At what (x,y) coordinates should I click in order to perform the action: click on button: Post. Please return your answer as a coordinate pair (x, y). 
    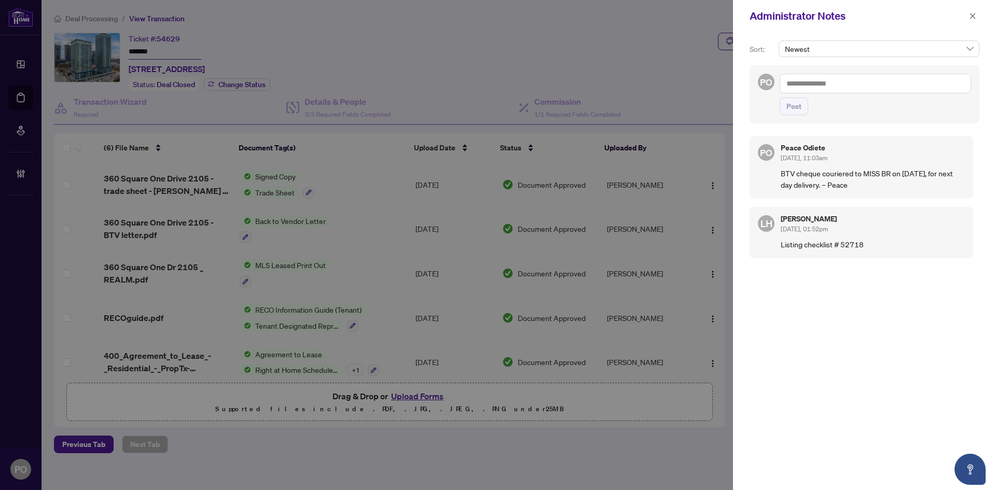
    Looking at the image, I should click on (794, 106).